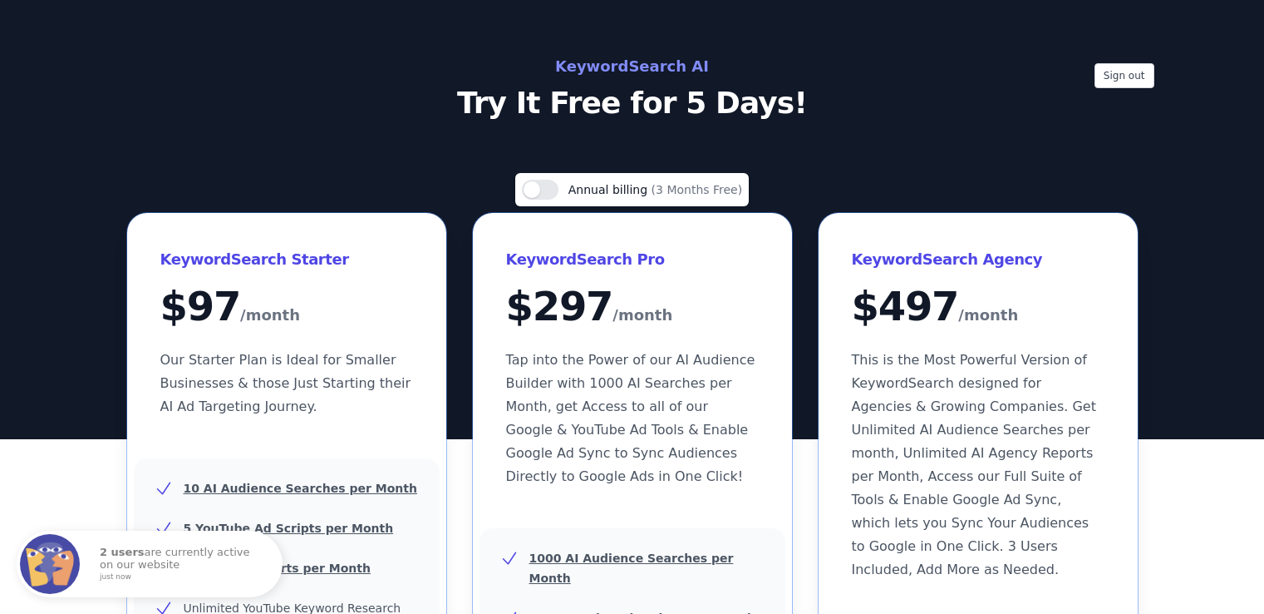  I want to click on u: 5 YouTube Ad Scripts per Month, so click(288, 528).